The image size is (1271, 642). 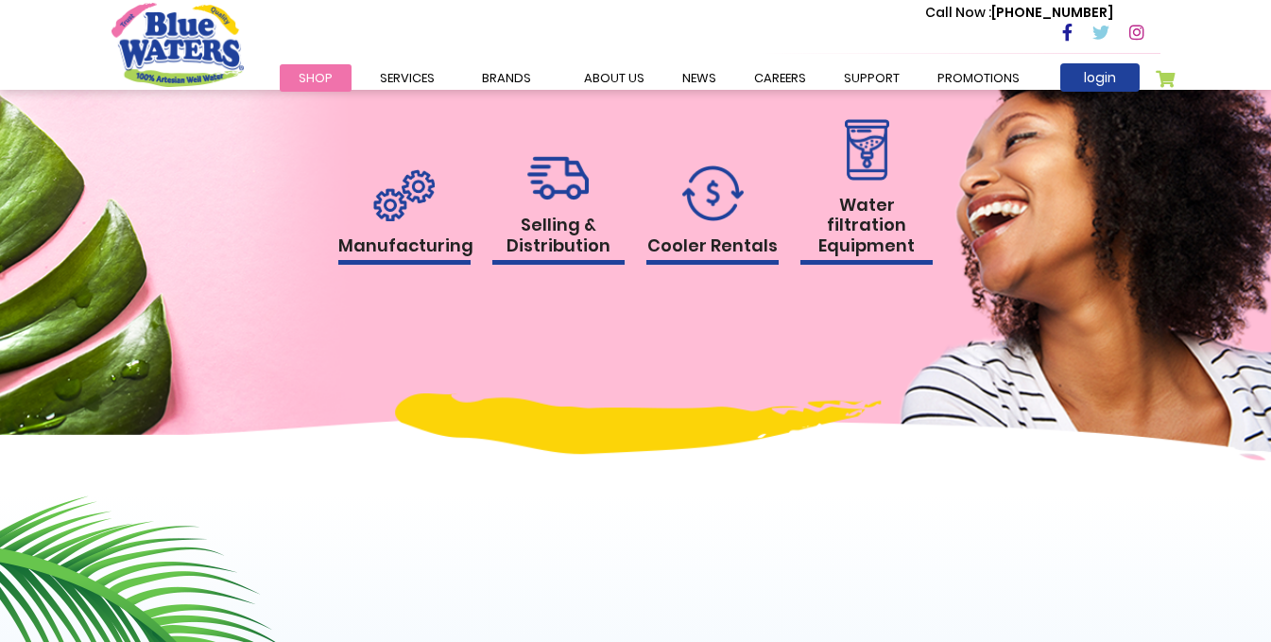 I want to click on span: Brands, so click(x=507, y=77).